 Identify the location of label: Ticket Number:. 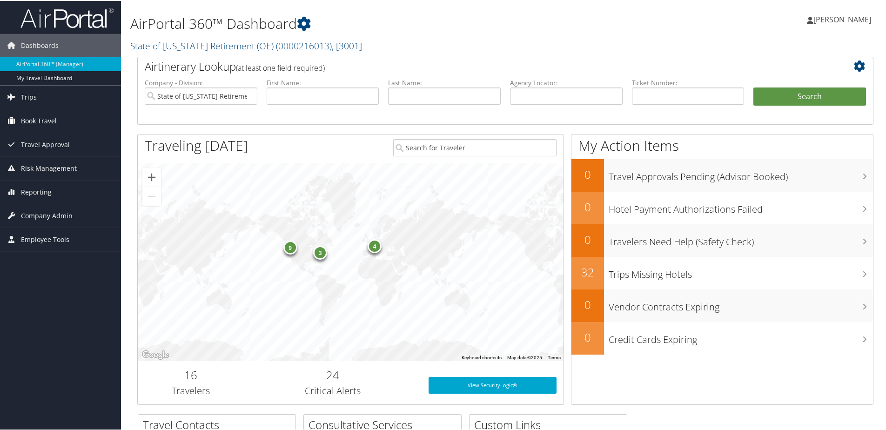
(688, 82).